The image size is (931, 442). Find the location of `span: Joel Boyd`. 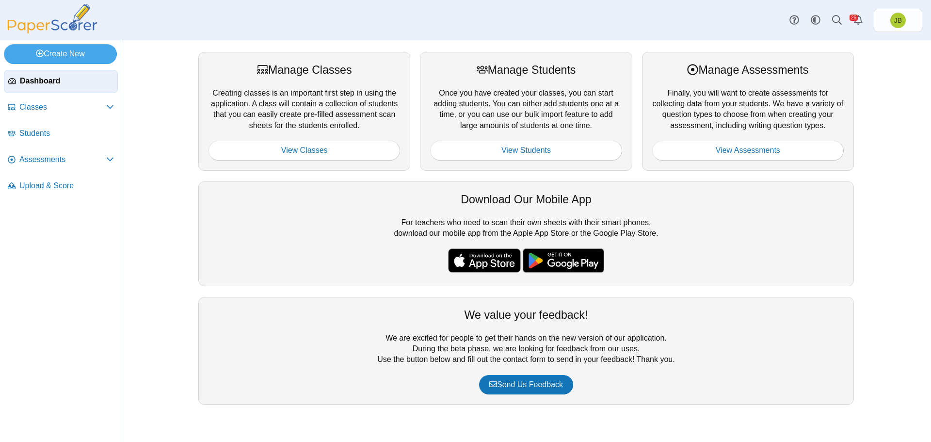

span: Joel Boyd is located at coordinates (898, 20).